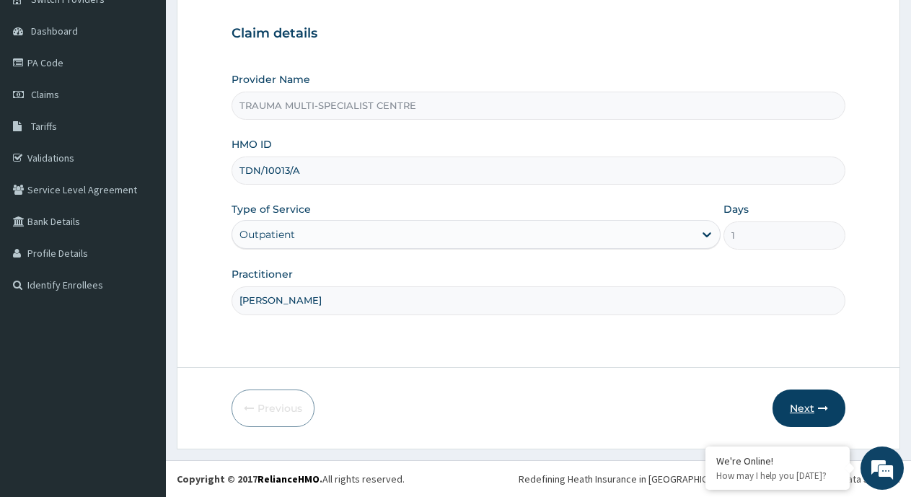  What do you see at coordinates (45, 94) in the screenshot?
I see `span: Claims` at bounding box center [45, 94].